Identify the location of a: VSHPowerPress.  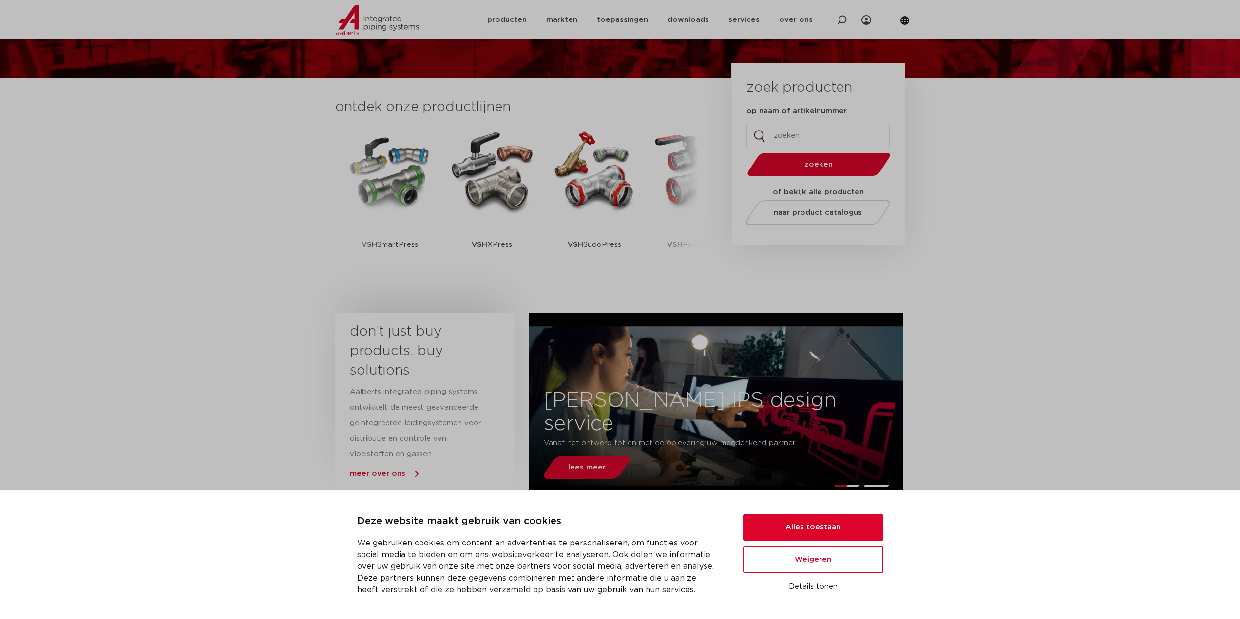
(697, 201).